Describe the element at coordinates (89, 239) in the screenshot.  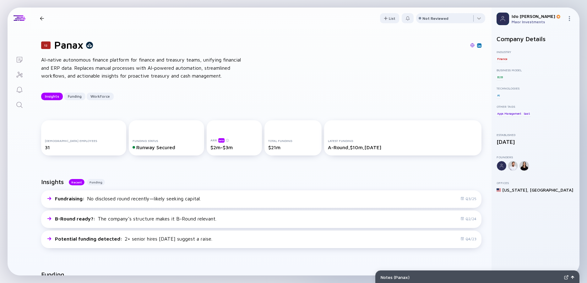
I see `span: Potential funding detected :` at that location.